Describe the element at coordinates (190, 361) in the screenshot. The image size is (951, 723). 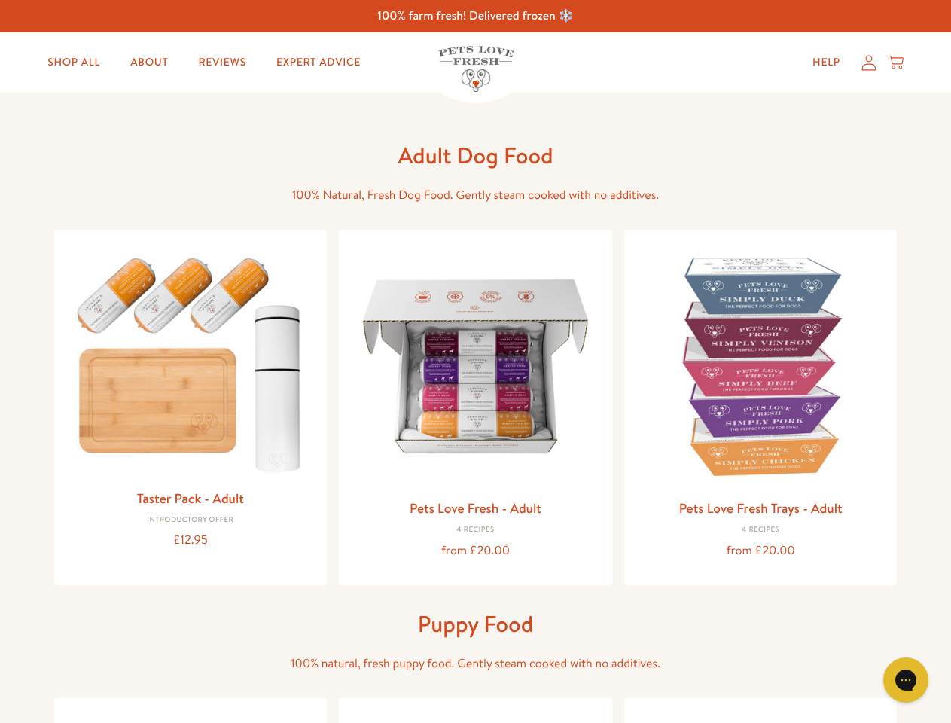
I see `img: Taster Pack - Adult` at that location.